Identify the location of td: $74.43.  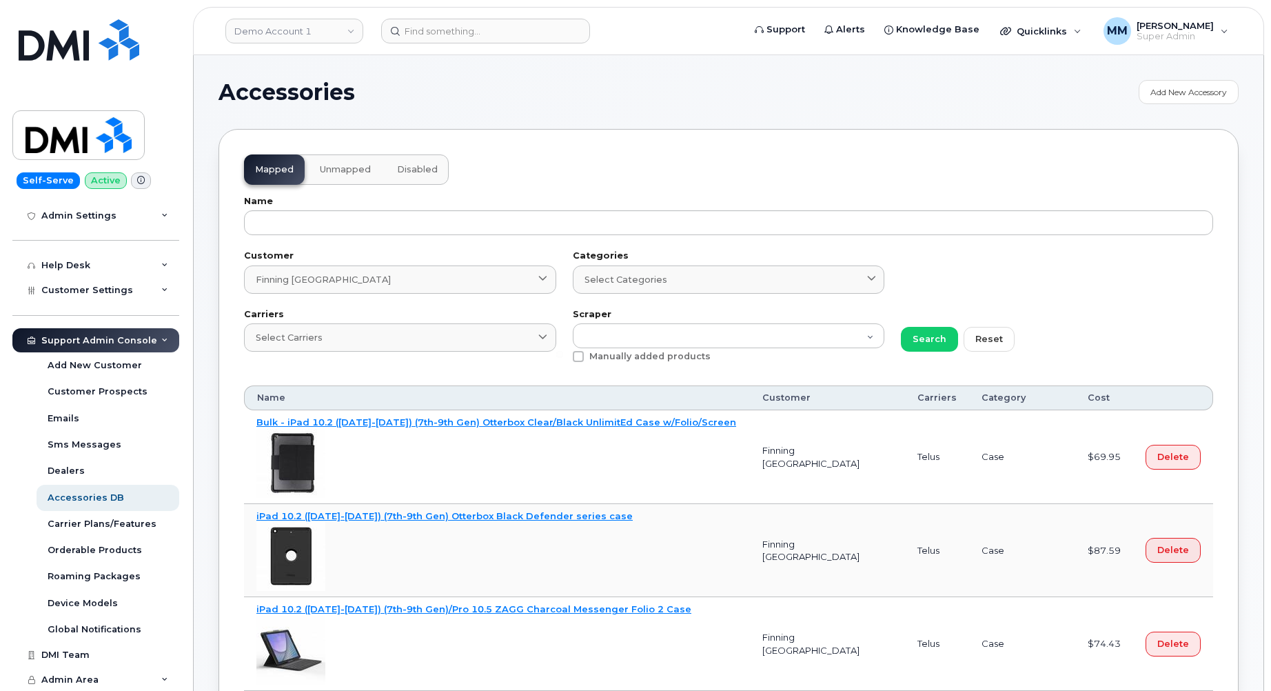
(1104, 644).